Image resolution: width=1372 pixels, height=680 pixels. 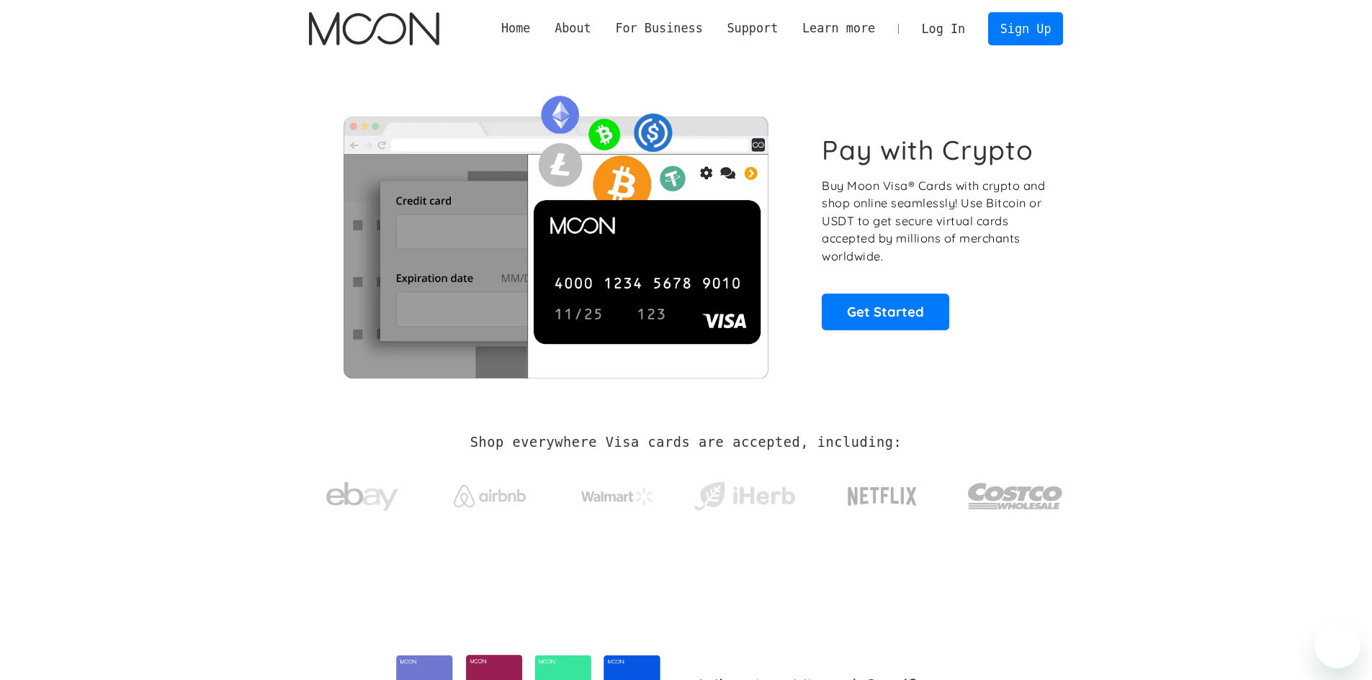 I want to click on img: Netflix, so click(x=882, y=497).